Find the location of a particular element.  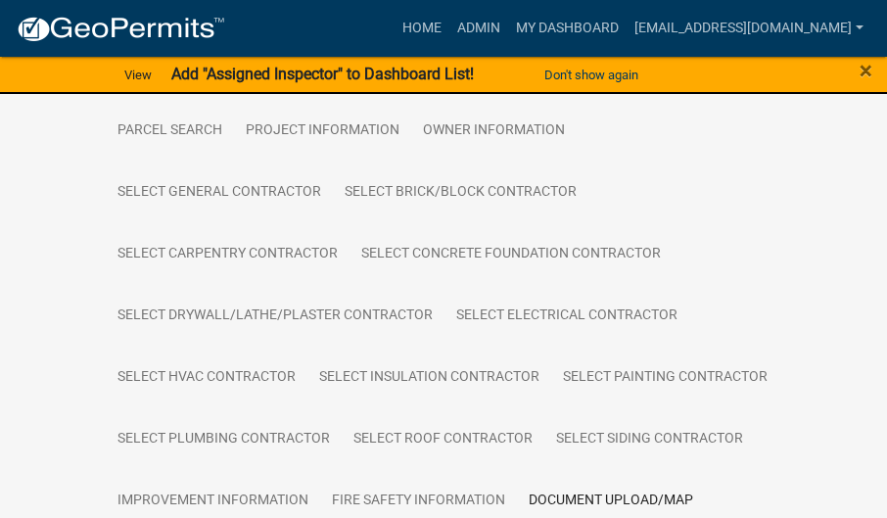

strong: Add "Assigned Inspector" to Dashboard List! is located at coordinates (322, 73).